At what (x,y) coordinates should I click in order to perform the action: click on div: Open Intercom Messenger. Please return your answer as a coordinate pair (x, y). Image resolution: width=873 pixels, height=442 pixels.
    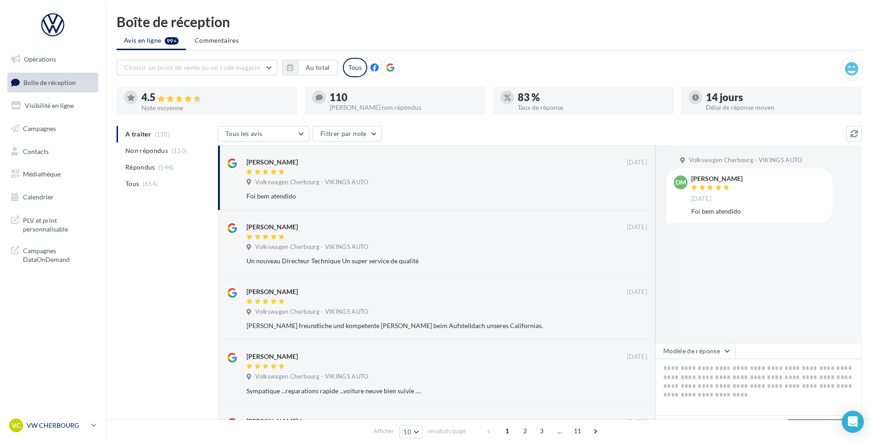
    Looking at the image, I should click on (853, 421).